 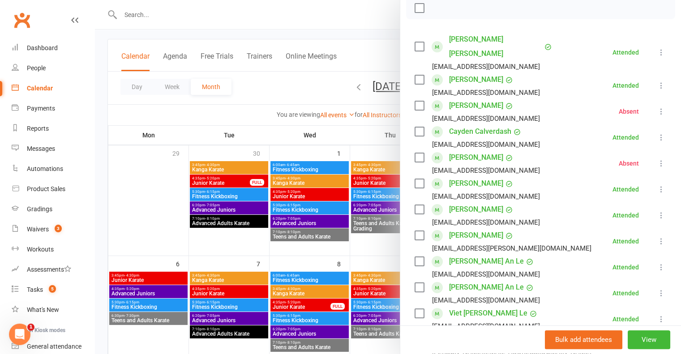 What do you see at coordinates (43, 310) in the screenshot?
I see `div: What's New` at bounding box center [43, 310].